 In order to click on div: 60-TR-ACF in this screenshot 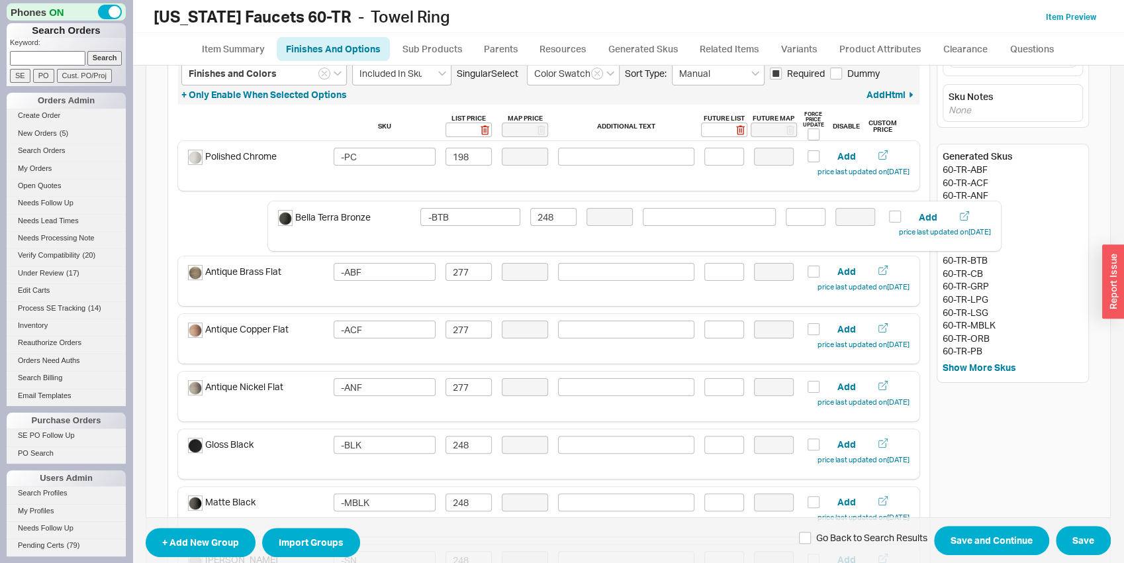, I will do `click(1013, 183)`.